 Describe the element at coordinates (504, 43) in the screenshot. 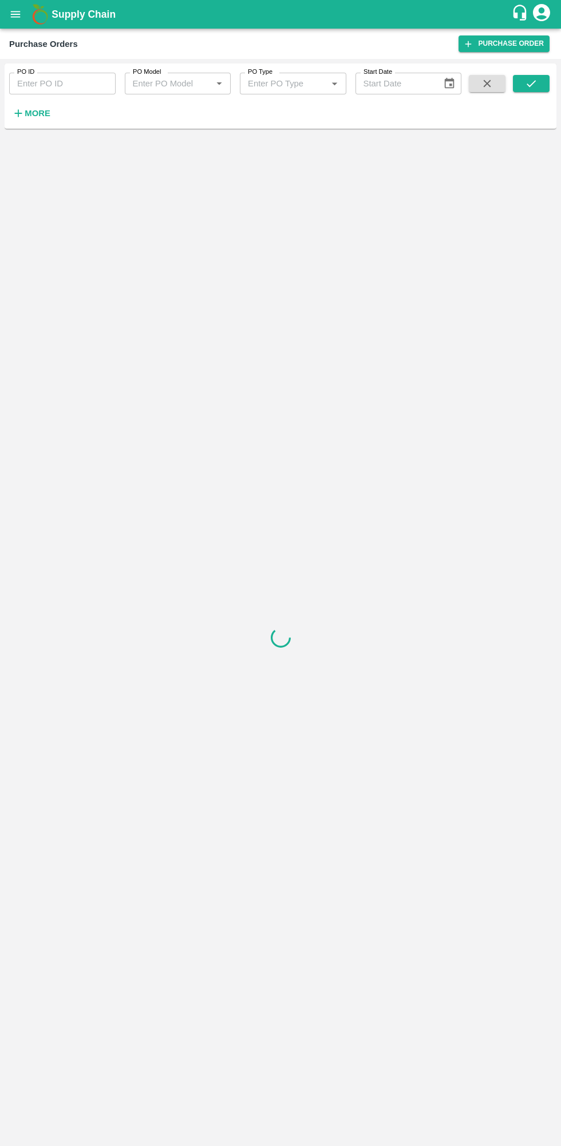

I see `a: Purchase Order` at that location.